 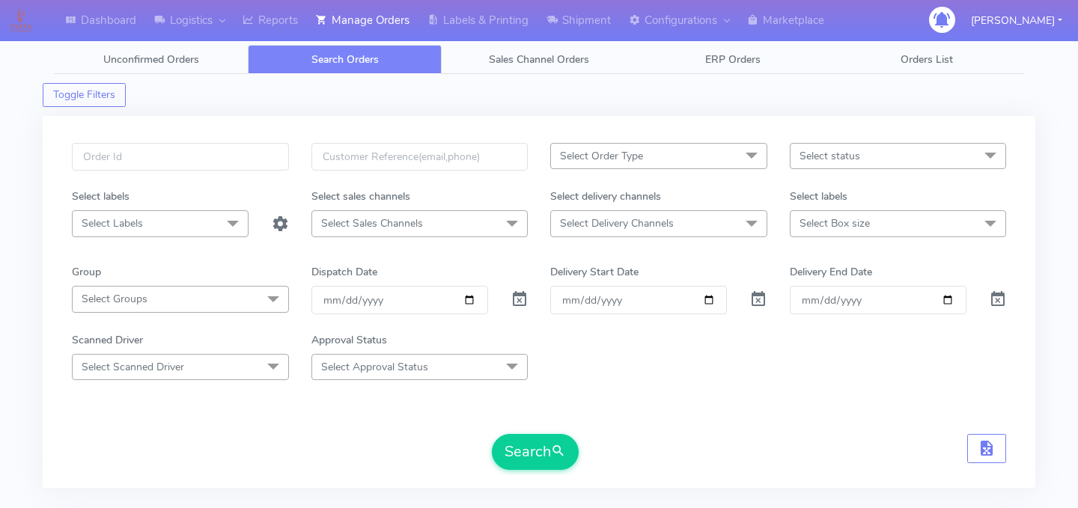 What do you see at coordinates (349, 340) in the screenshot?
I see `label: Approval Status` at bounding box center [349, 340].